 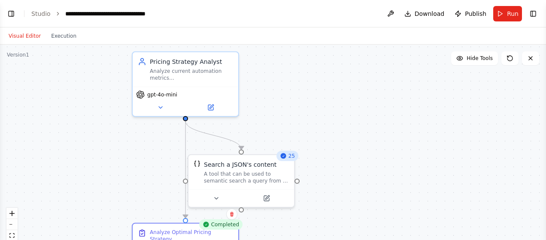 I want to click on div: Pricing Strategy AnalystAnalyze current automation metrics ({current_automation_data}), savings (..., so click(x=185, y=84).